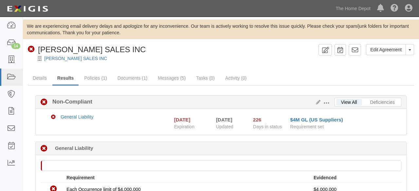 This screenshot has width=419, height=191. What do you see at coordinates (192, 127) in the screenshot?
I see `span: Expiration` at bounding box center [192, 127].